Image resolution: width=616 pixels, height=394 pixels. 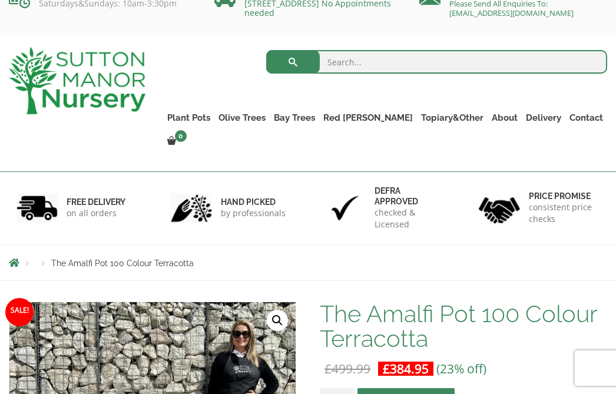 What do you see at coordinates (122, 263) in the screenshot?
I see `span: The Amalfi Pot 100 Colour Terracotta` at bounding box center [122, 263].